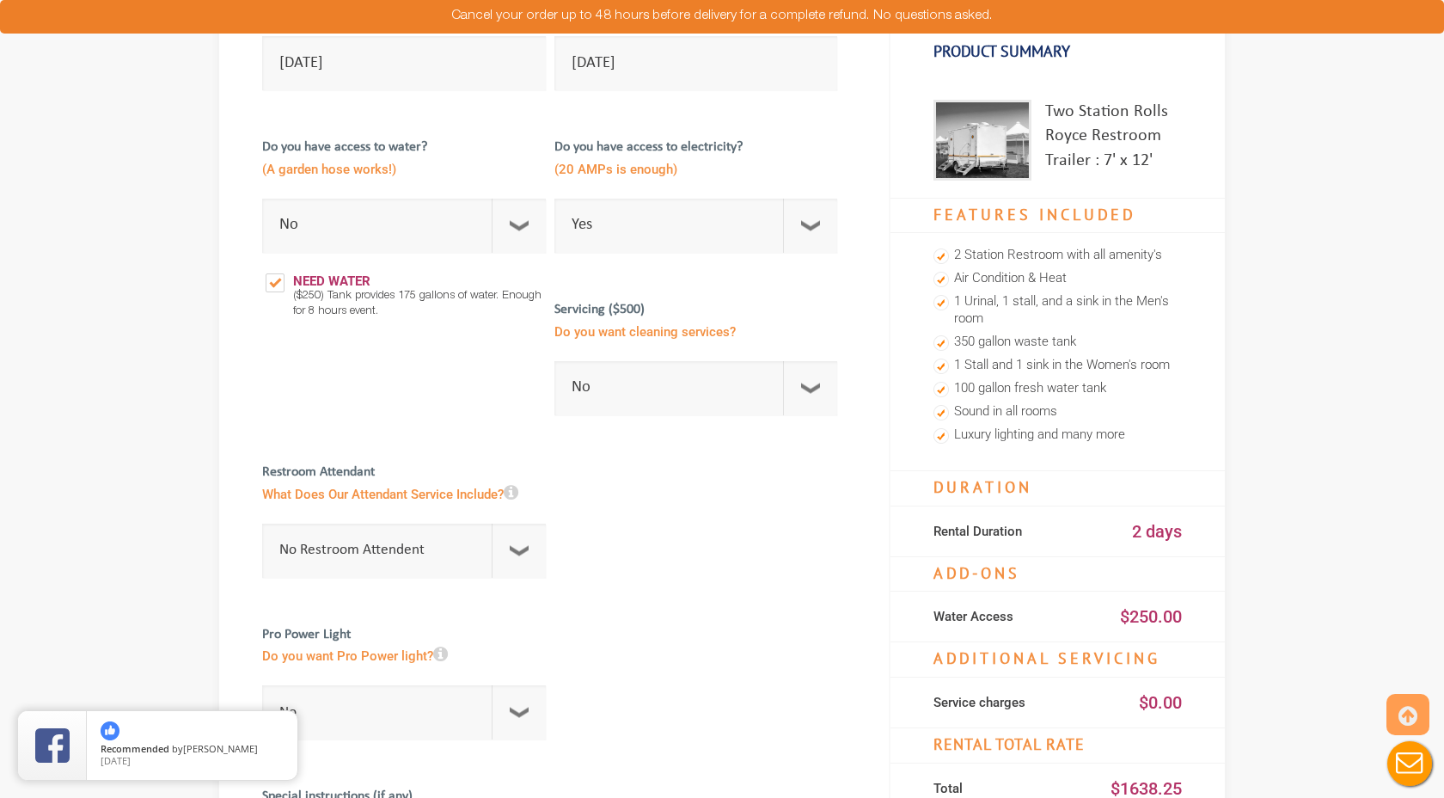 The image size is (1444, 798). What do you see at coordinates (1057, 659) in the screenshot?
I see `h4: Additional Servicing` at bounding box center [1057, 659].